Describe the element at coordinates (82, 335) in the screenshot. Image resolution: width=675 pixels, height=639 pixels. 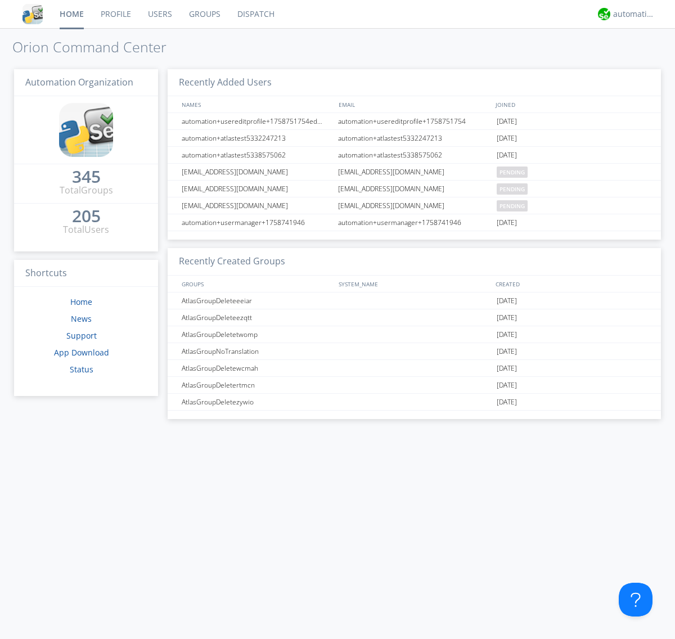
I see `a: Support` at that location.